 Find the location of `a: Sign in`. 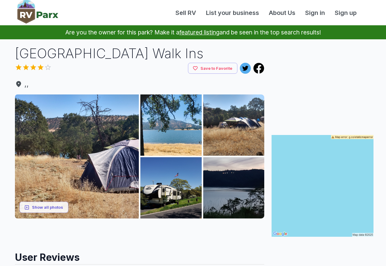

a: Sign in is located at coordinates (315, 13).